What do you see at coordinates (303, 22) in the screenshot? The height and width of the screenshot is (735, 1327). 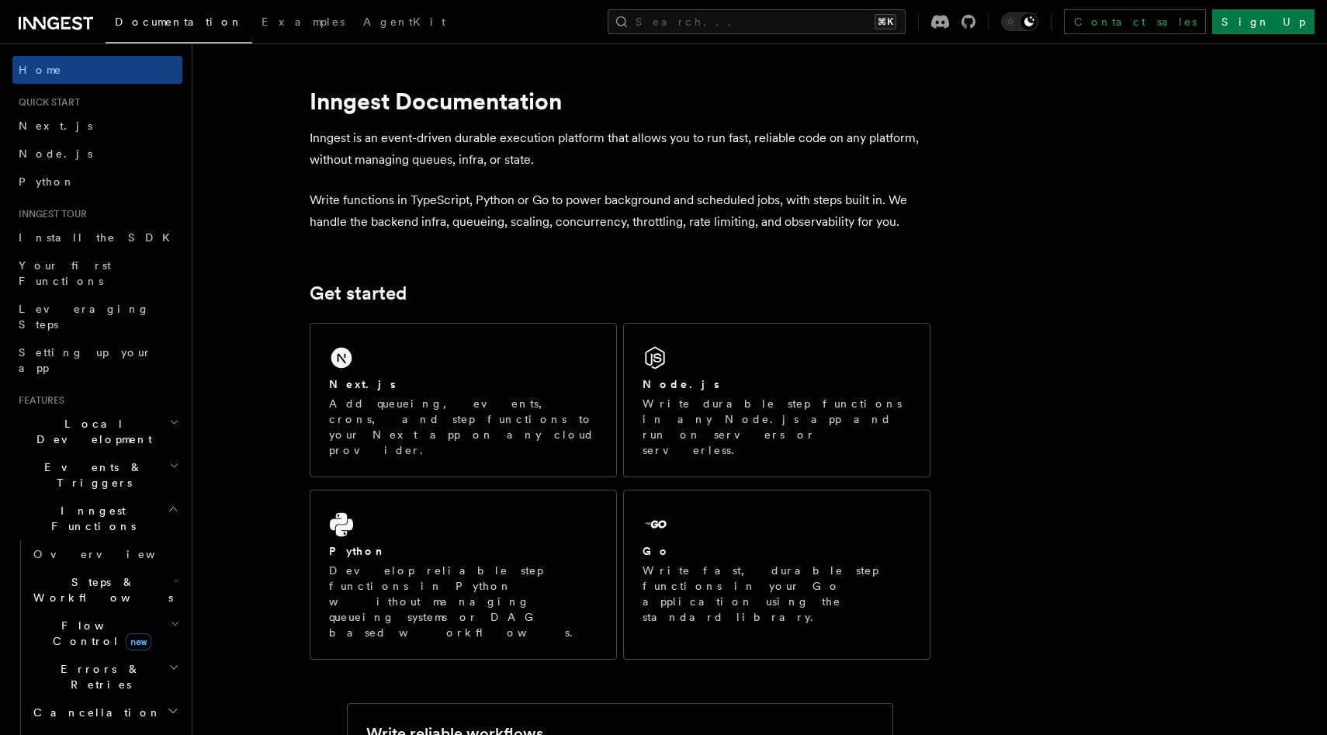 I see `span: Examples` at bounding box center [303, 22].